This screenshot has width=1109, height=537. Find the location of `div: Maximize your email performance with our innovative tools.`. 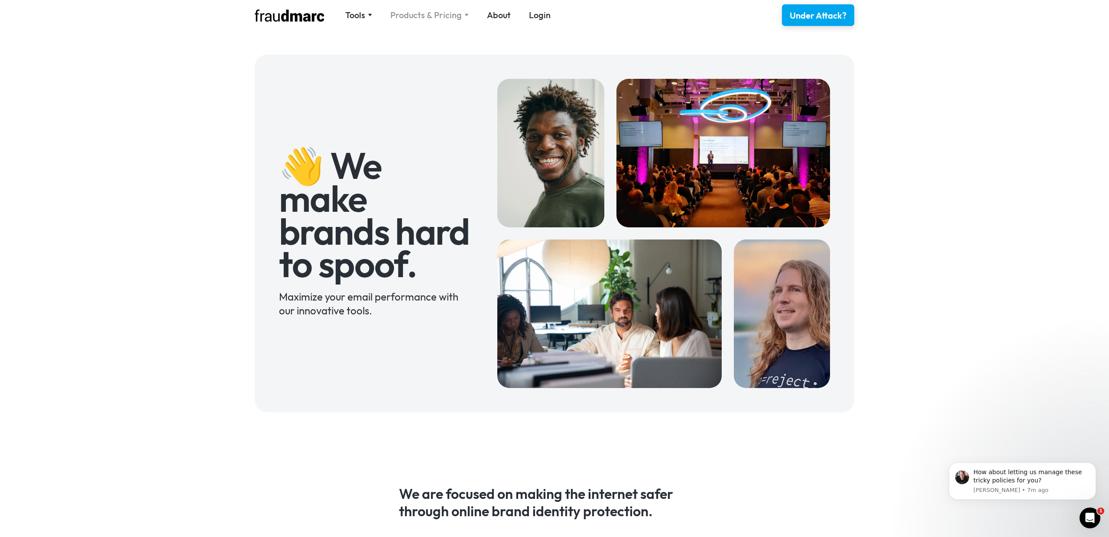

div: Maximize your email performance with our innovative tools. is located at coordinates (376, 304).